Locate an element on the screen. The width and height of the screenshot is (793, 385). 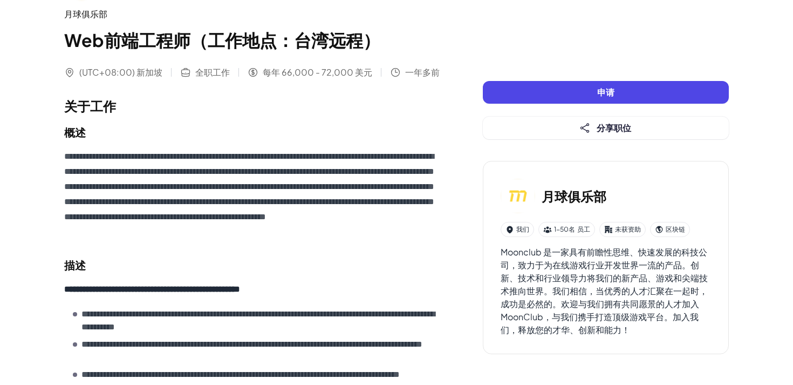
button: 分享职位 is located at coordinates (606, 128).